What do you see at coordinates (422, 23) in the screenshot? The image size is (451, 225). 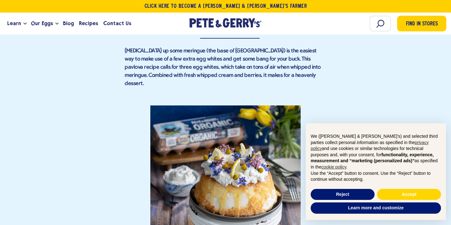 I see `a: Find in Stores` at bounding box center [422, 23].